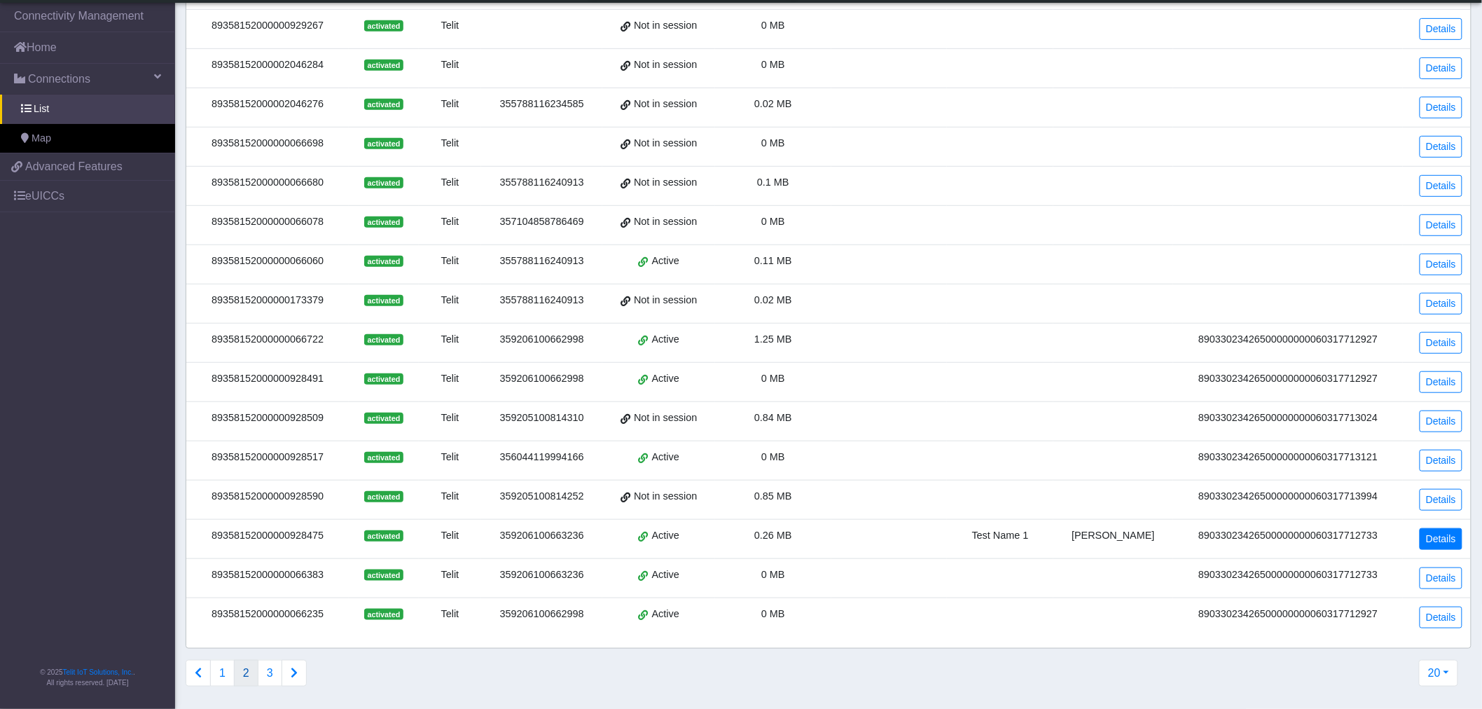 The height and width of the screenshot is (709, 1482). Describe the element at coordinates (268, 222) in the screenshot. I see `div: 89358152000000066078` at that location.